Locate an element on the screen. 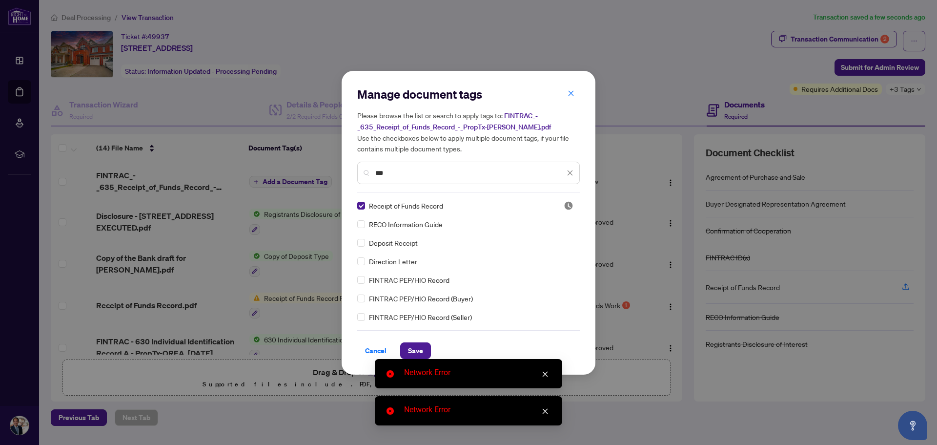  button: Open asap is located at coordinates (913, 425).